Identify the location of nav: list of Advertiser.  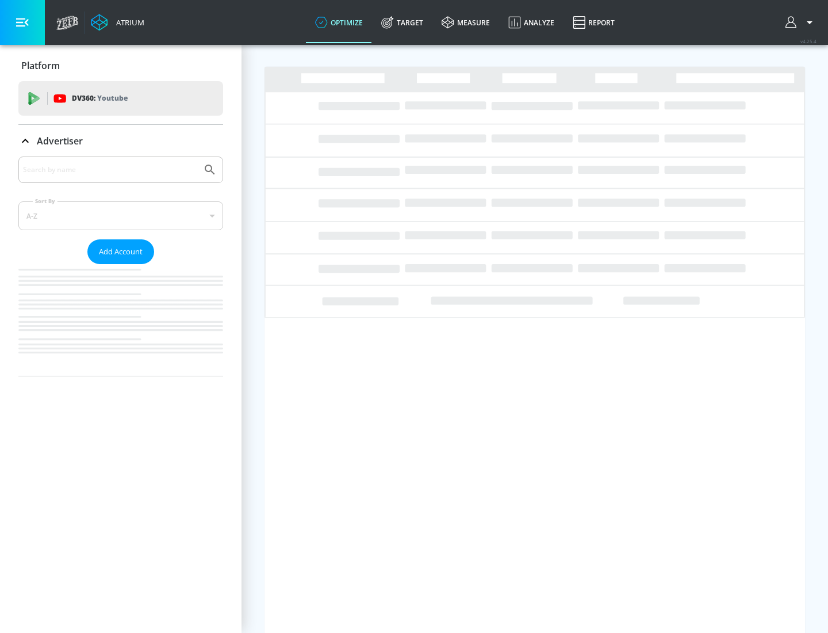
(121, 320).